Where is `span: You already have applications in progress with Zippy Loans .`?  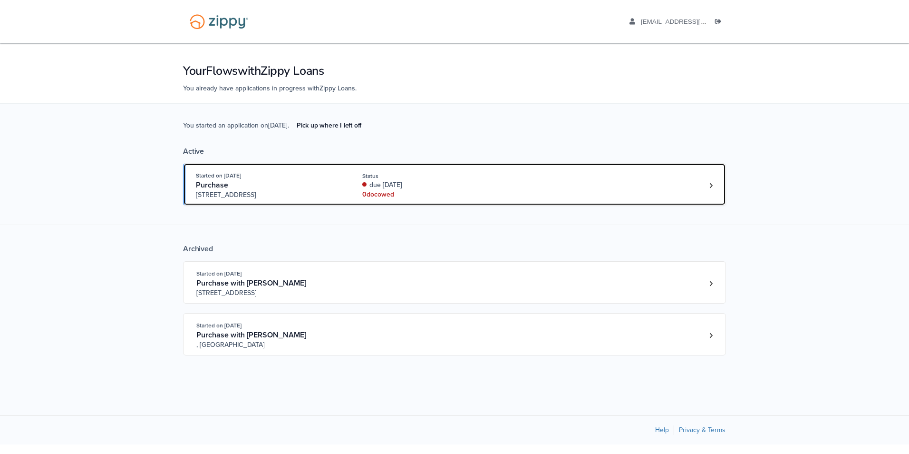 span: You already have applications in progress with Zippy Loans . is located at coordinates (270, 88).